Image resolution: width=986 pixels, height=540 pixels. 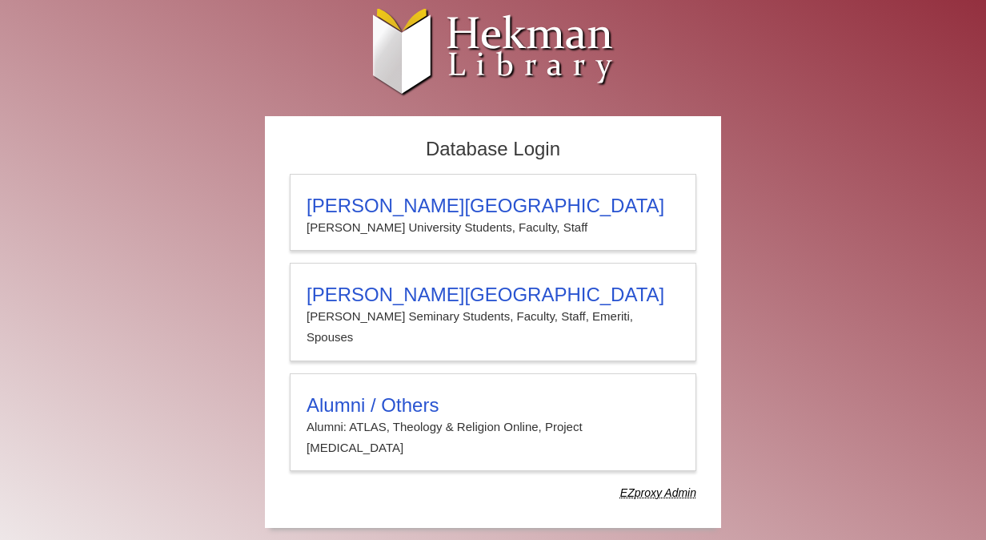 What do you see at coordinates (658, 492) in the screenshot?
I see `dfn: Use Alumni login` at bounding box center [658, 492].